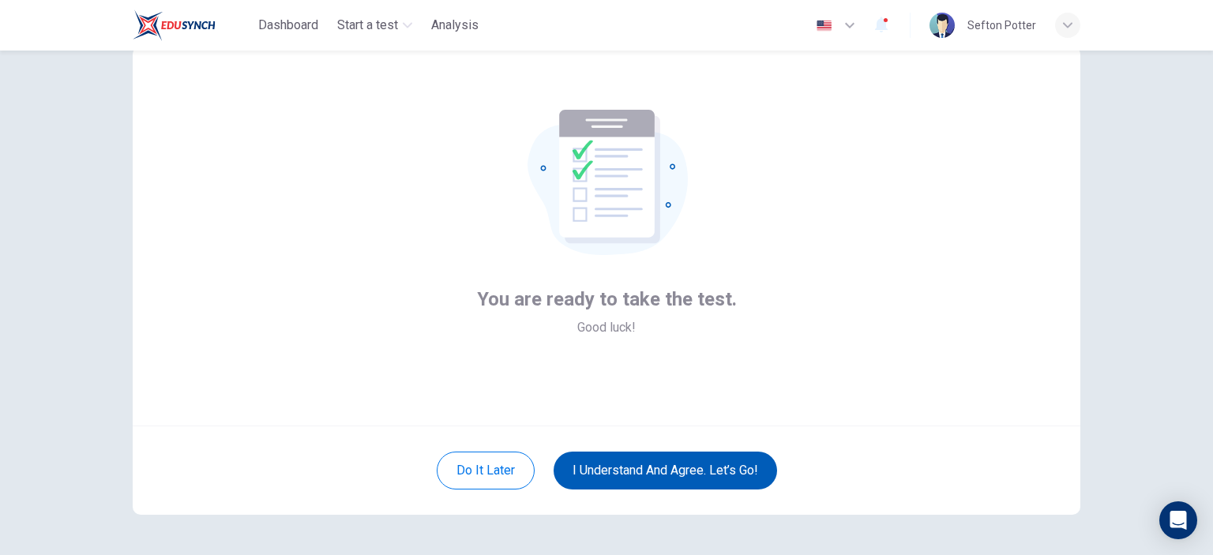  I want to click on button: I understand and agree. Let’s go!, so click(665, 471).